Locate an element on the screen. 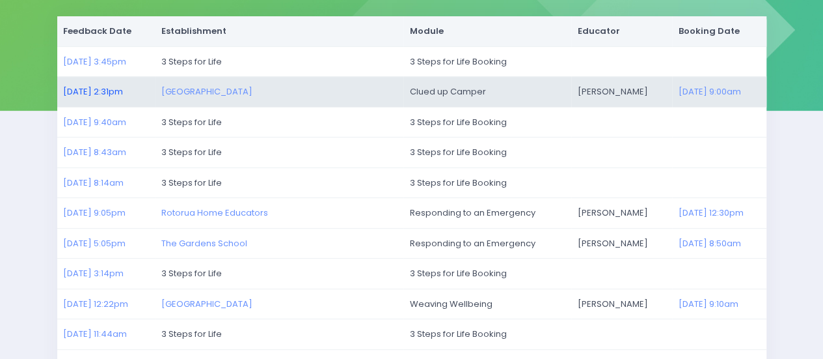  td: Clued up Camper is located at coordinates (488, 92).